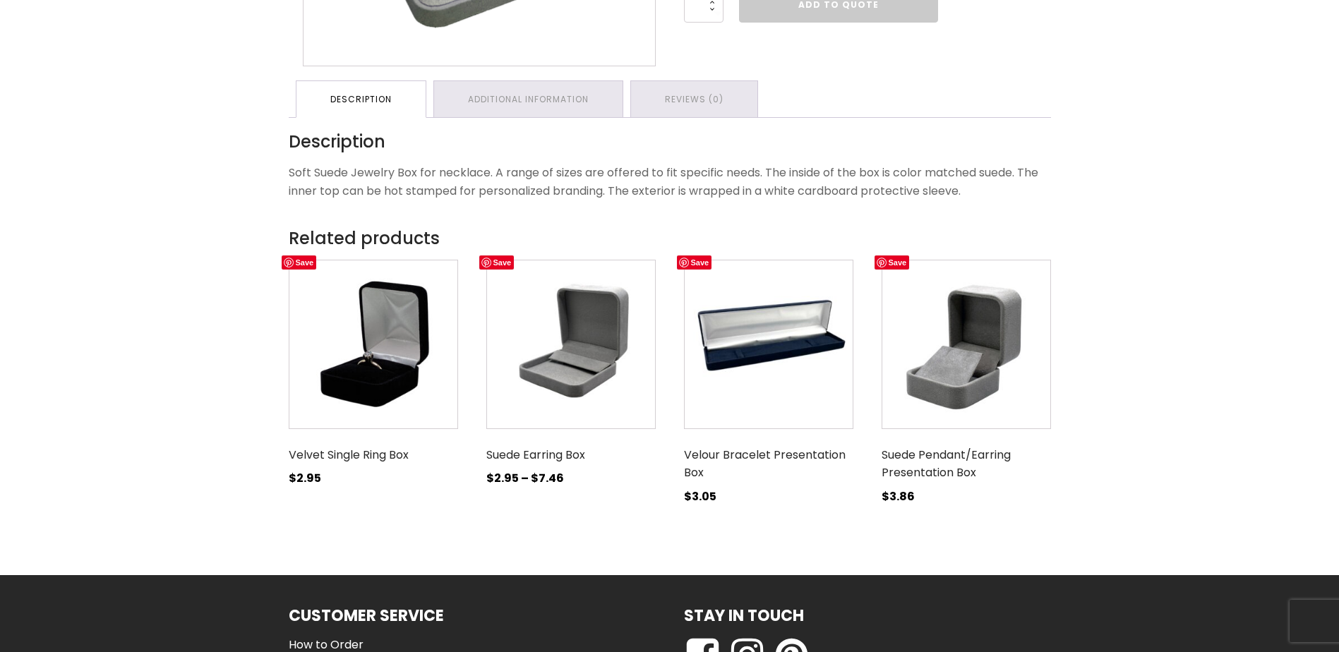 The image size is (1339, 652). I want to click on h1: Customer Service, so click(366, 616).